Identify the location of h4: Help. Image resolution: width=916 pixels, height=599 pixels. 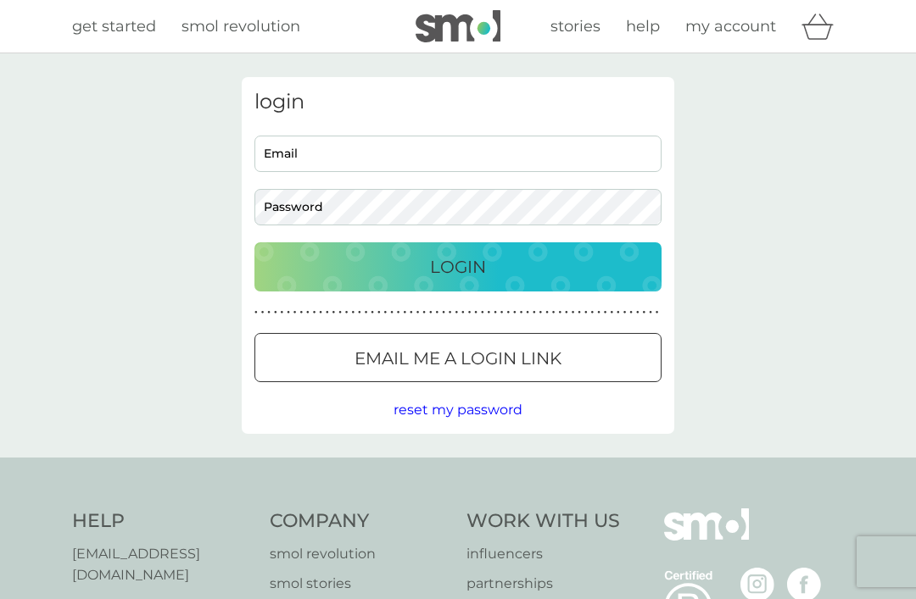
(162, 521).